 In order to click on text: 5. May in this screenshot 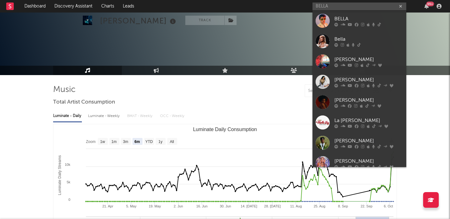, I will do `click(131, 206)`.